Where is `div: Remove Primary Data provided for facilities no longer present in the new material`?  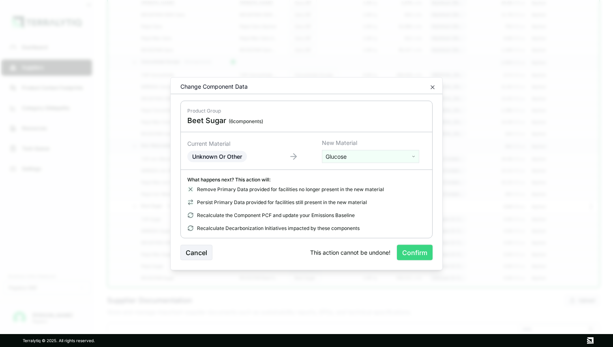
div: Remove Primary Data provided for facilities no longer present in the new material is located at coordinates (306, 189).